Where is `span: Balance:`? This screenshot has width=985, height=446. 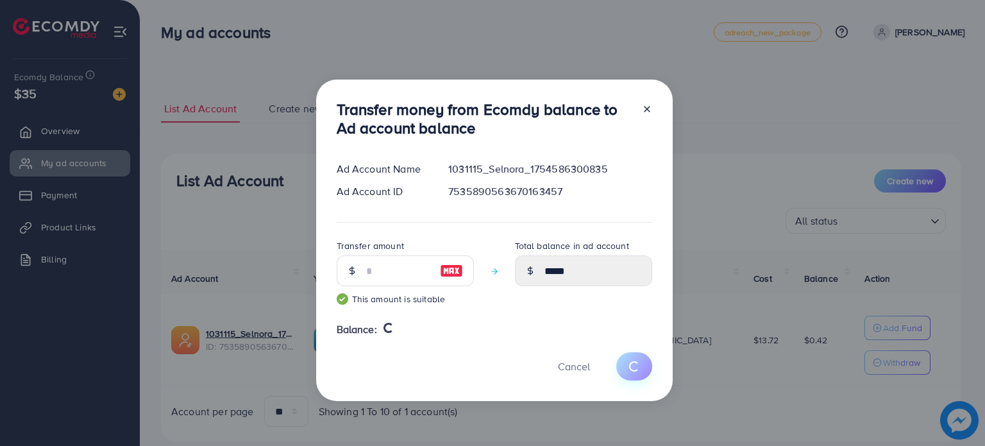
span: Balance: is located at coordinates (357, 329).